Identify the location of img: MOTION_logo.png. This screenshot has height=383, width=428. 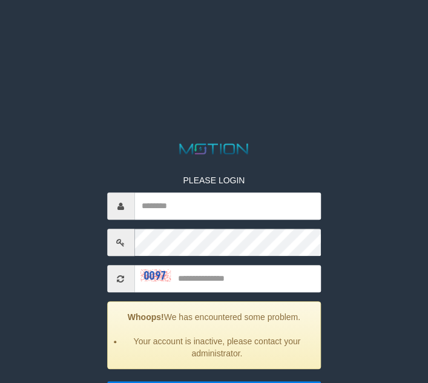
(214, 149).